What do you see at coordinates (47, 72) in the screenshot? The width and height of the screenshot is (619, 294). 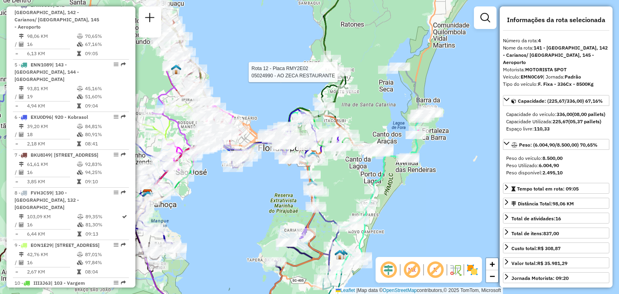 I see `span: 5 -` at bounding box center [47, 72].